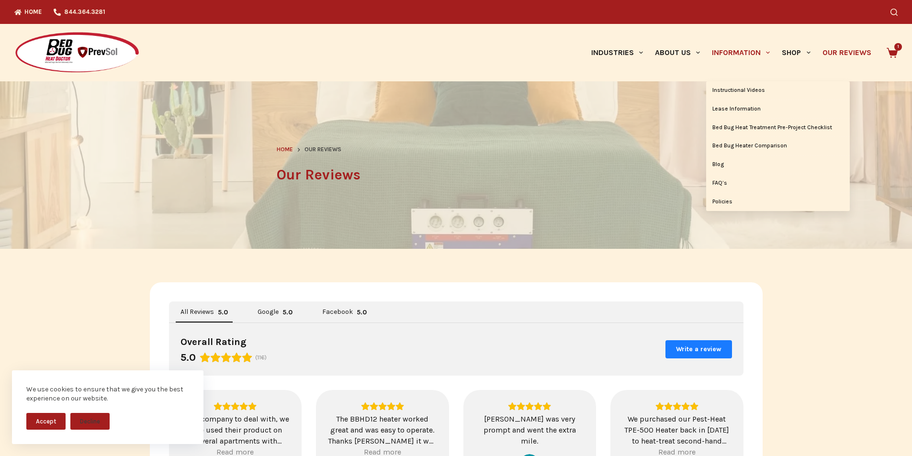 The width and height of the screenshot is (912, 456). Describe the element at coordinates (894, 12) in the screenshot. I see `button: Search` at that location.